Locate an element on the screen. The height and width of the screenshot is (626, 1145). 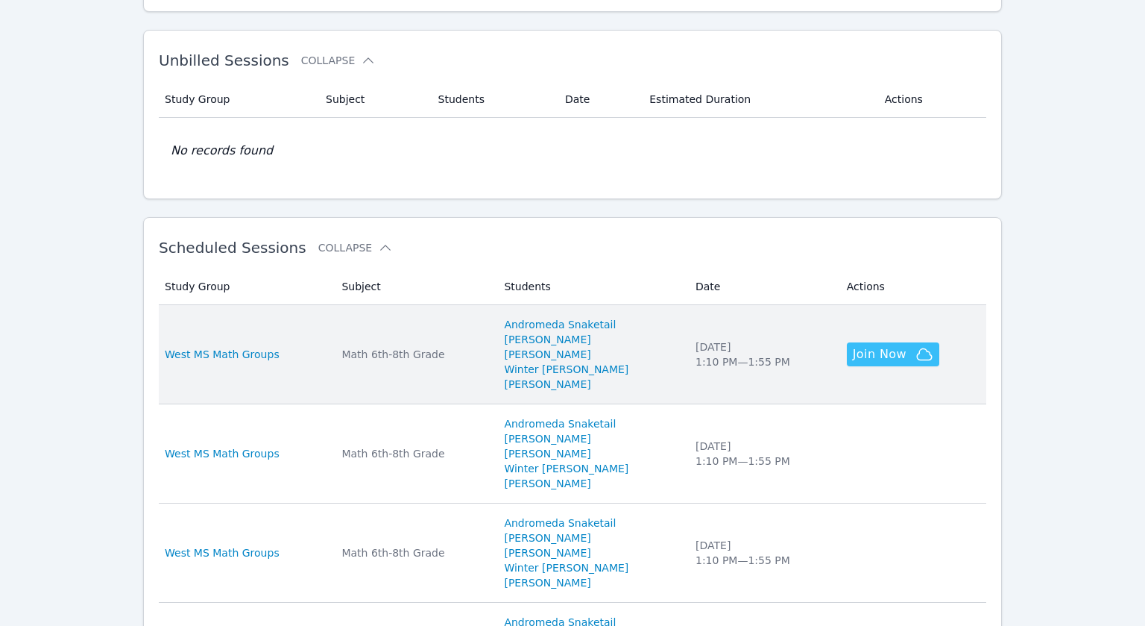
button: Join Now is located at coordinates (893, 354).